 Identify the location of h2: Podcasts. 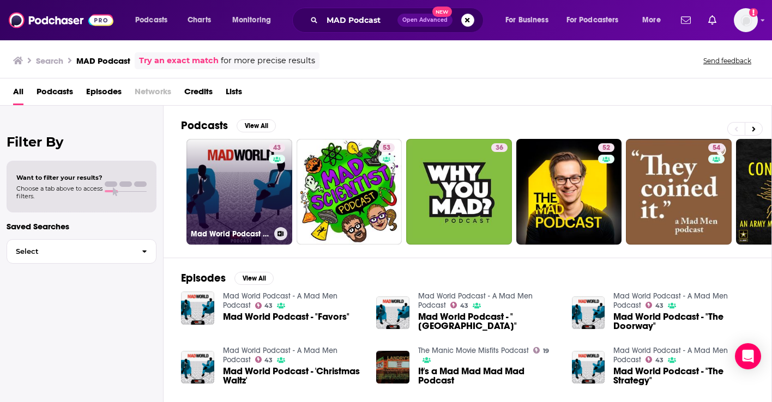
(204, 125).